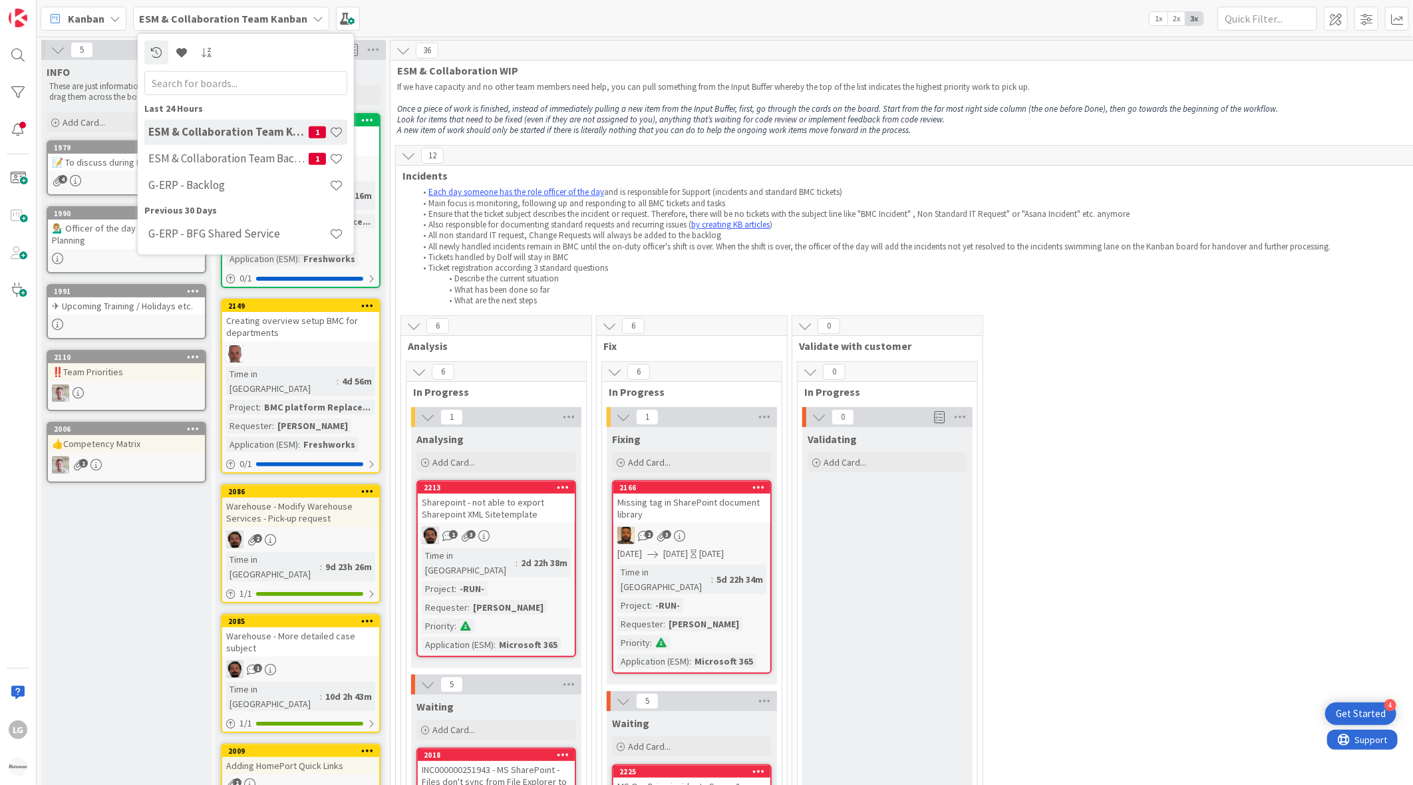 This screenshot has height=785, width=1413. I want to click on div: Warehouse - More detailed case subject, so click(301, 642).